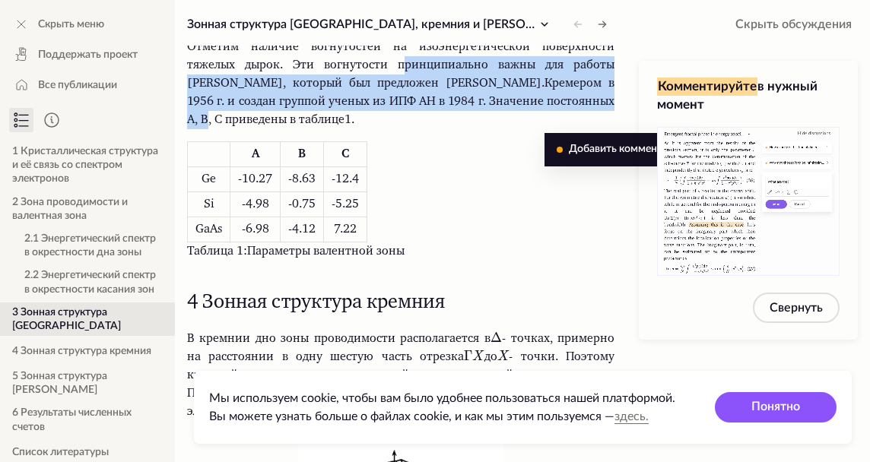 The height and width of the screenshot is (462, 870). What do you see at coordinates (621, 150) in the screenshot?
I see `button: Добавить комментарий` at bounding box center [621, 150].